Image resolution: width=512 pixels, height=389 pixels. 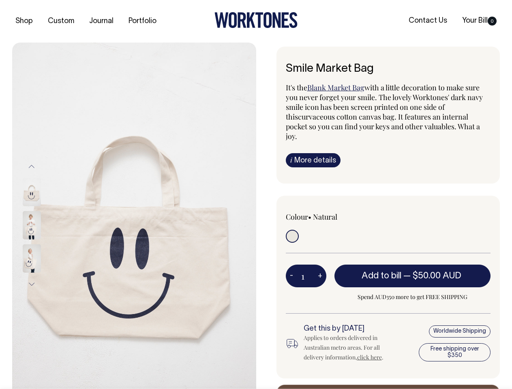 What do you see at coordinates (326, 217) in the screenshot?
I see `div: Colour` at bounding box center [326, 217].